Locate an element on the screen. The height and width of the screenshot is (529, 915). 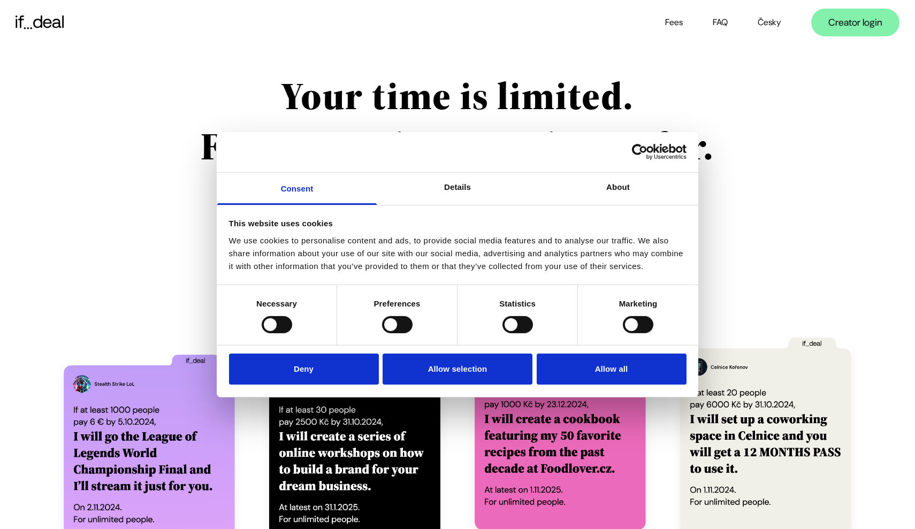
h1: Your time is limited. Focus on what people pay for. is located at coordinates (457, 120).